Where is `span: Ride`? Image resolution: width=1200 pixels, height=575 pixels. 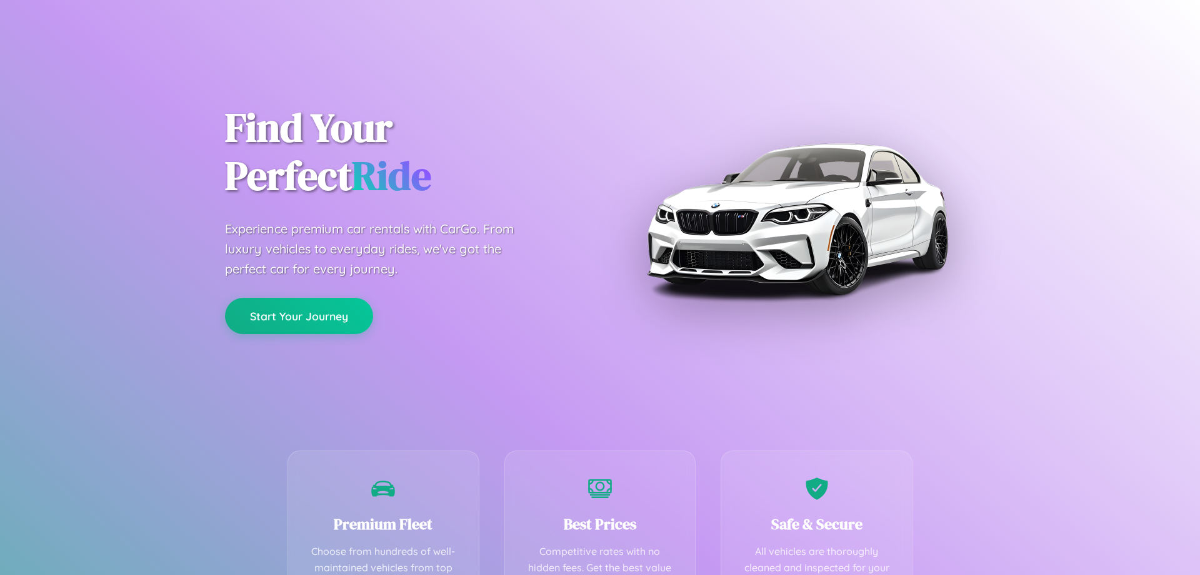
span: Ride is located at coordinates (391, 175).